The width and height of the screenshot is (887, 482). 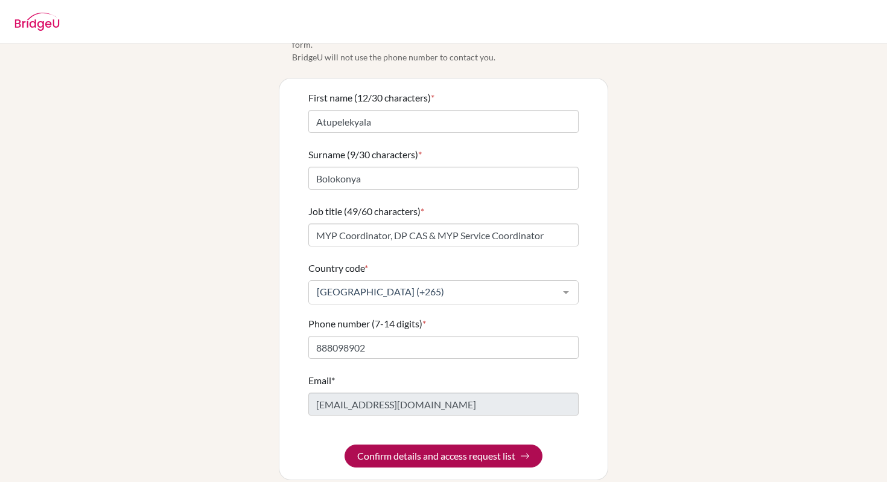 What do you see at coordinates (338, 268) in the screenshot?
I see `label: Country code` at bounding box center [338, 268].